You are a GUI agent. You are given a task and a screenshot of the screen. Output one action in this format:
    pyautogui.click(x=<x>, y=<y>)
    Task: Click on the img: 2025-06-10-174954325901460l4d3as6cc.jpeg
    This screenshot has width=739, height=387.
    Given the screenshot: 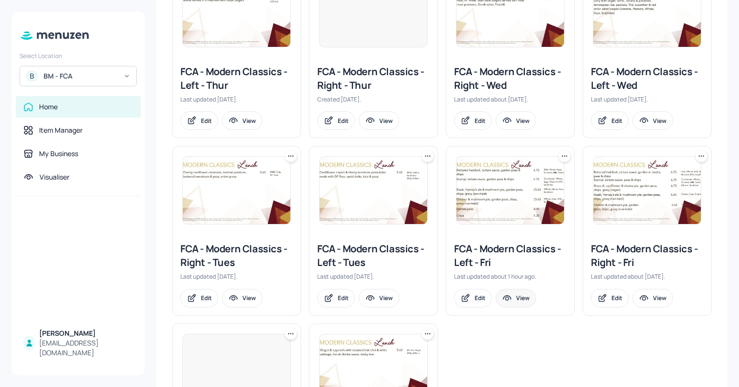 What is the action you would take?
    pyautogui.click(x=373, y=191)
    